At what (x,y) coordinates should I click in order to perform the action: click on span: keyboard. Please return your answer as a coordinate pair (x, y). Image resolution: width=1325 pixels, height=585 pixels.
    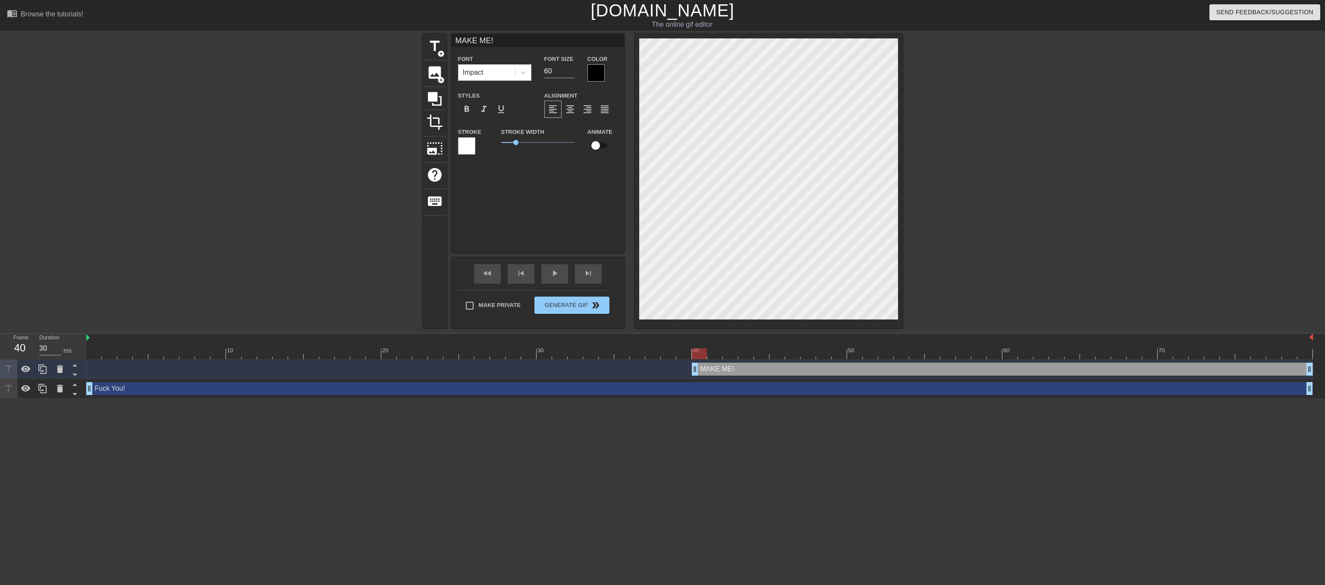
    Looking at the image, I should click on (435, 201).